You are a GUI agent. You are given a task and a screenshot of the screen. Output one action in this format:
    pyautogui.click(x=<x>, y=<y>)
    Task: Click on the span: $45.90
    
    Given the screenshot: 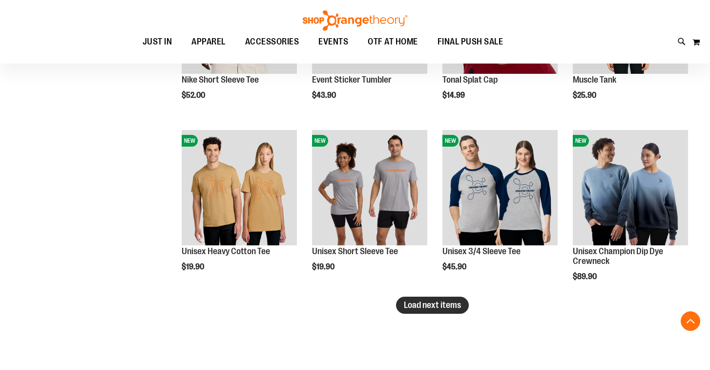 What is the action you would take?
    pyautogui.click(x=455, y=267)
    